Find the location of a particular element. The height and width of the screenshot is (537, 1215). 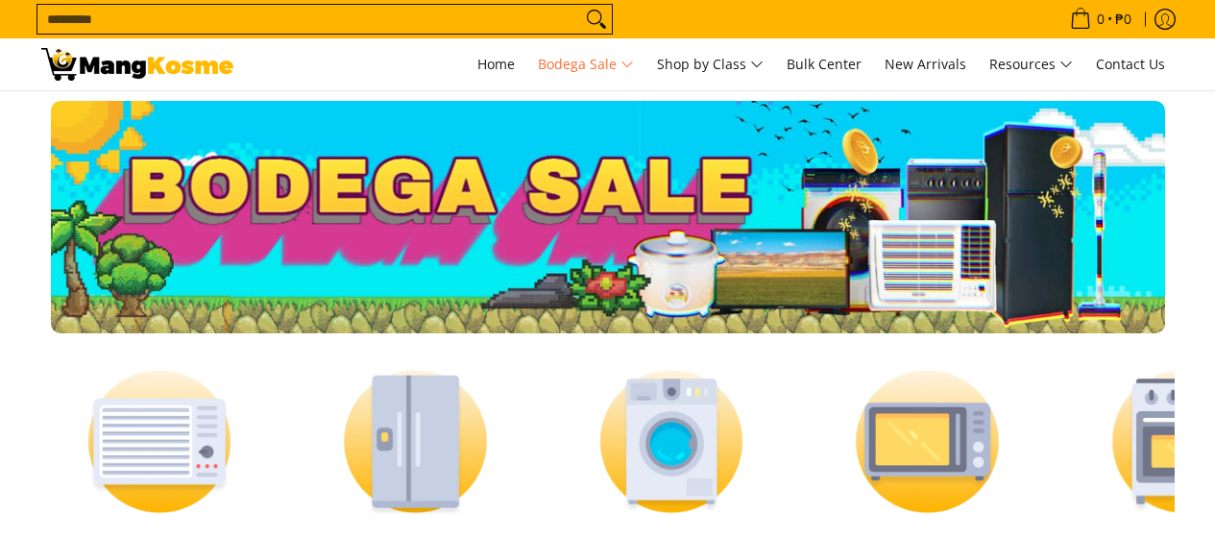

a: New Arrivals is located at coordinates (925, 64).